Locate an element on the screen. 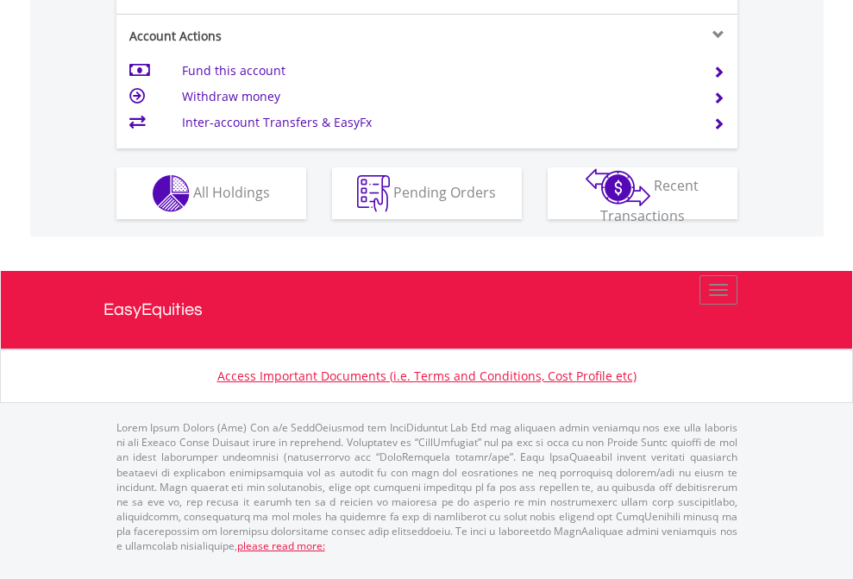  div: EasyEquities is located at coordinates (427, 310).